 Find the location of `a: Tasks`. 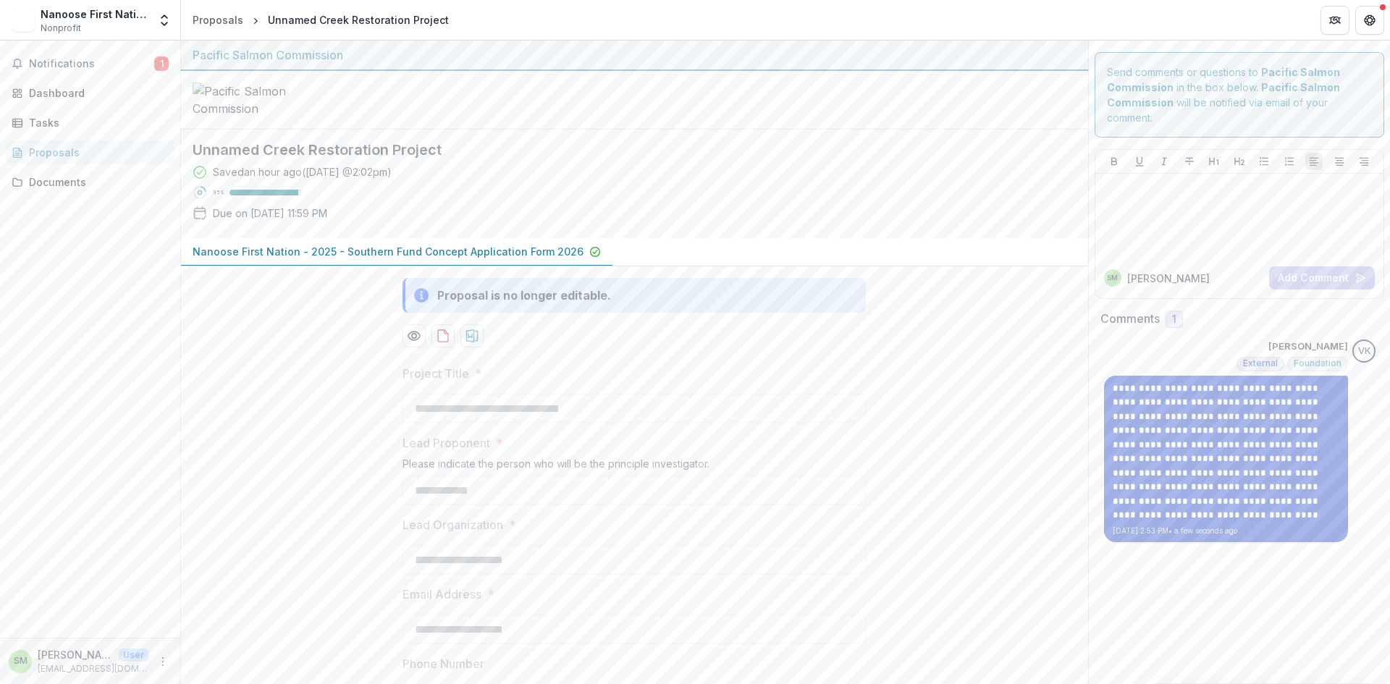

a: Tasks is located at coordinates (90, 122).